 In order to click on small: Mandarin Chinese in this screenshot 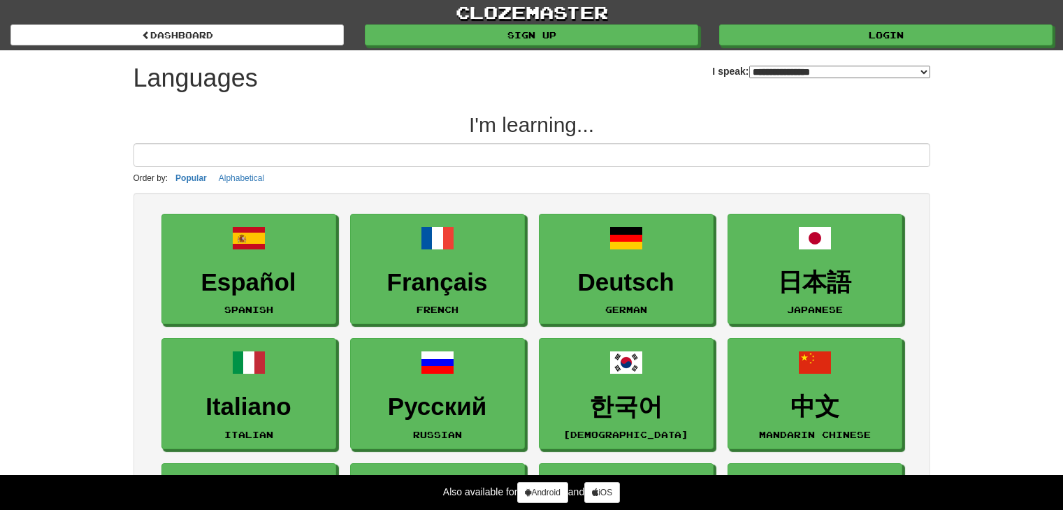, I will do `click(815, 435)`.